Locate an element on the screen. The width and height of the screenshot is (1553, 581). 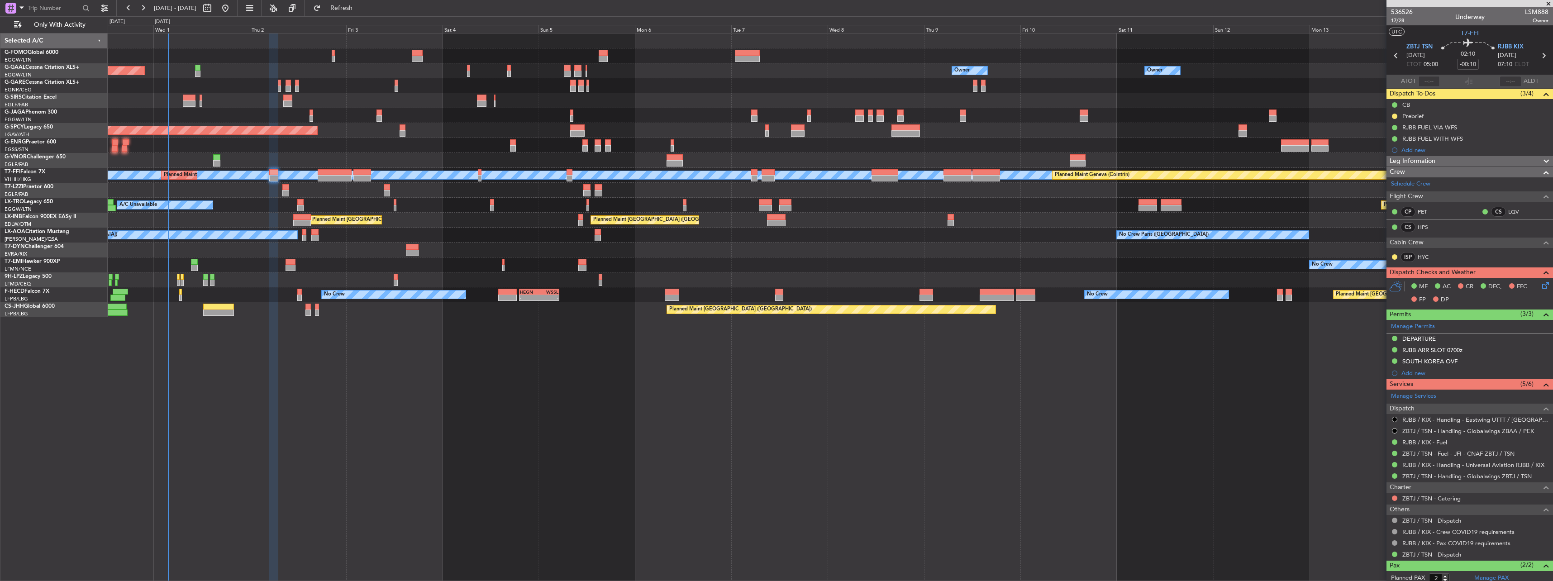
span: ETOT is located at coordinates (1413, 65).